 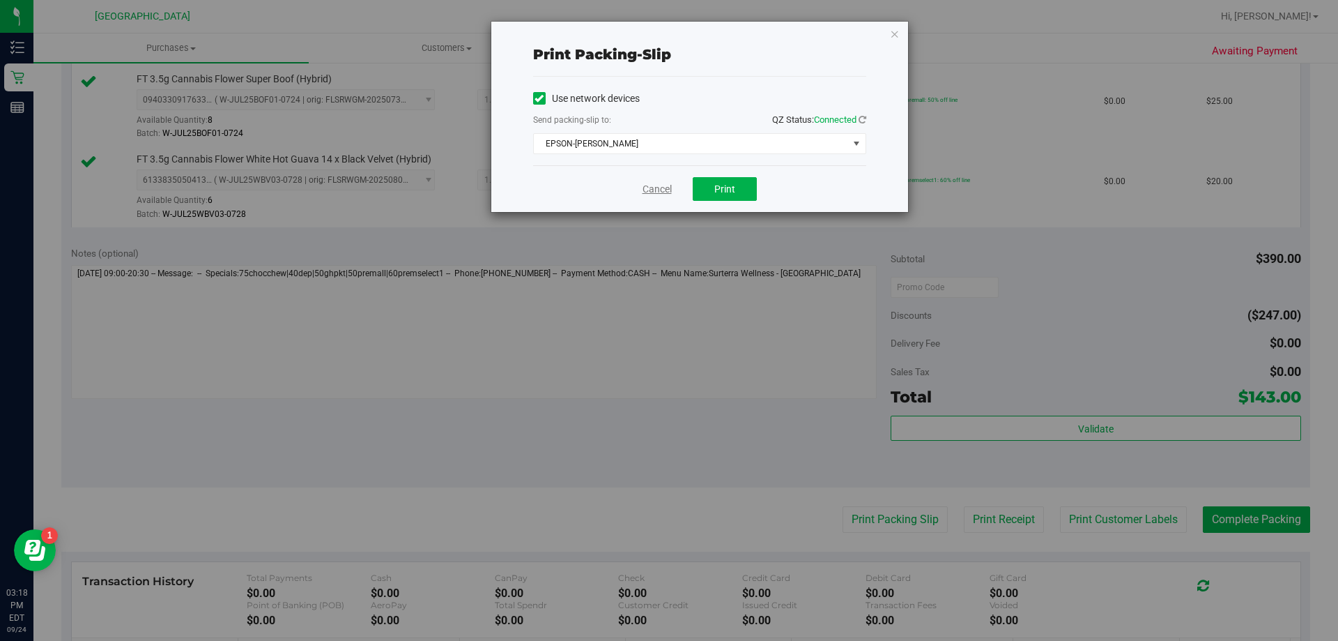 I want to click on span: QZ Status:, so click(x=819, y=119).